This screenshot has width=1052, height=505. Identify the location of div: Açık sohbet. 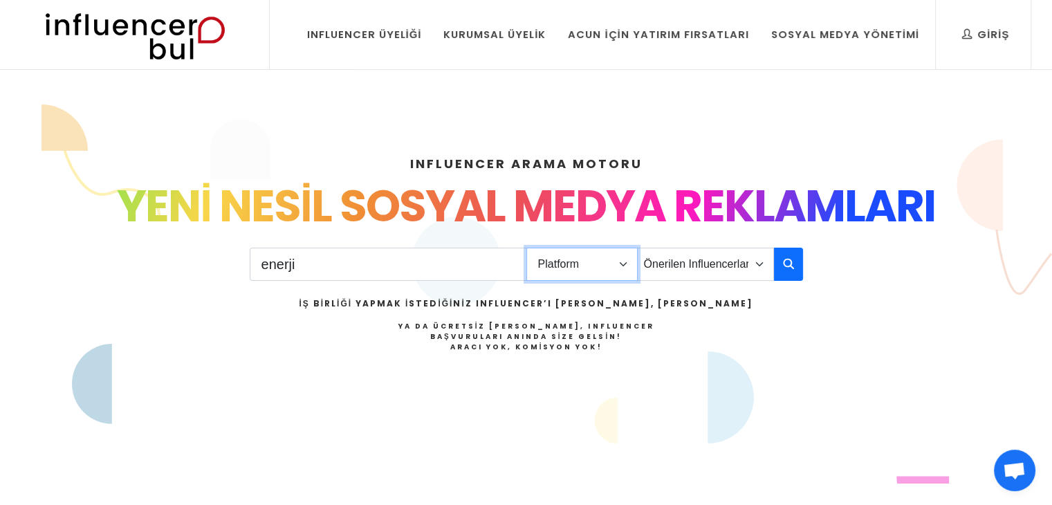
(1015, 470).